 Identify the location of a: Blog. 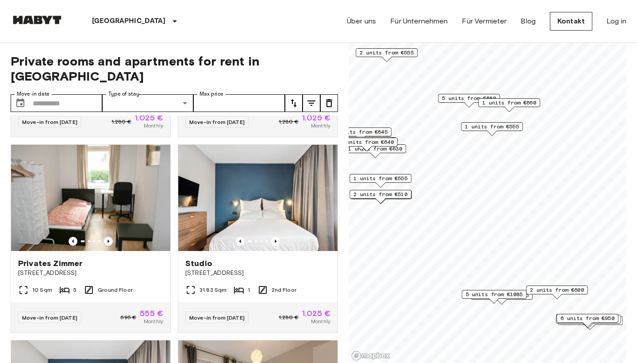
(528, 21).